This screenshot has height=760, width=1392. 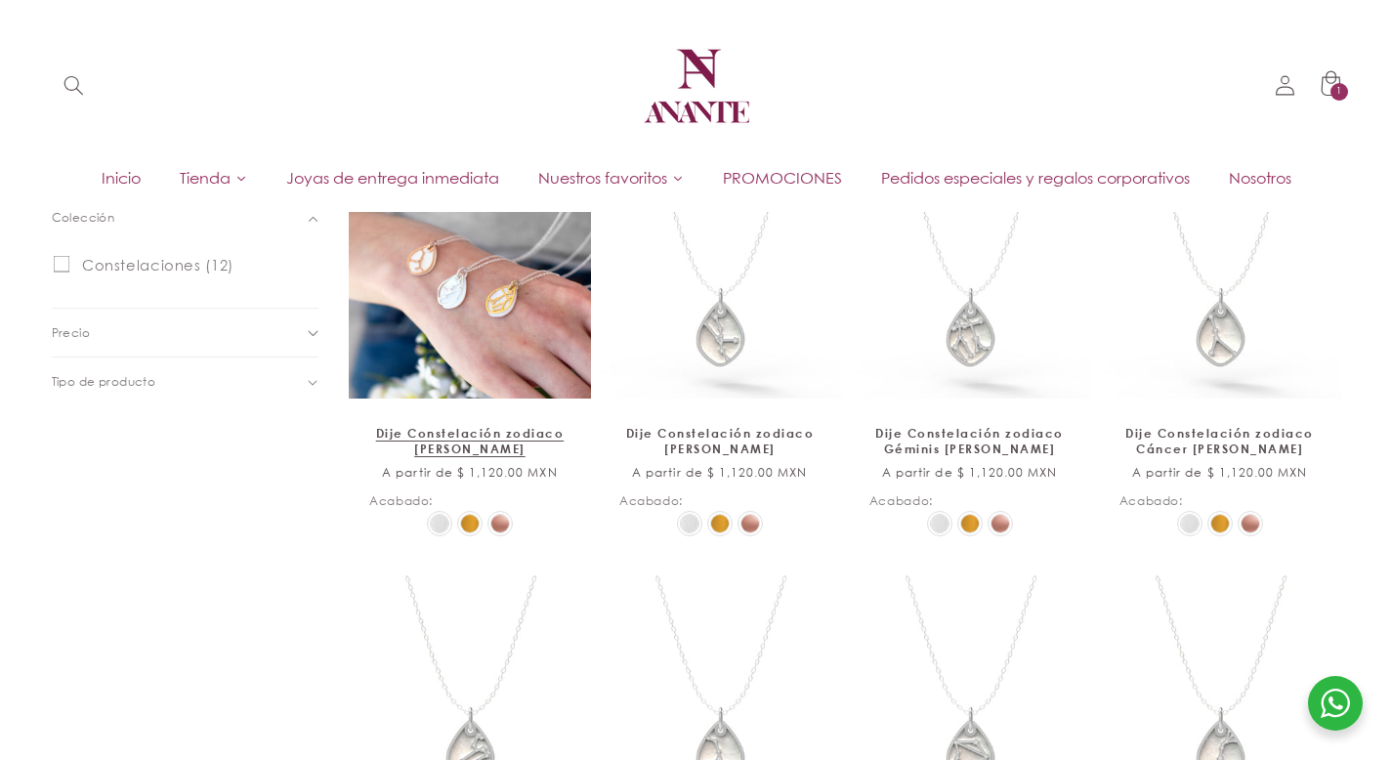 What do you see at coordinates (697, 86) in the screenshot?
I see `a: Anante Joyería | Diseño en plata y oro` at bounding box center [697, 86].